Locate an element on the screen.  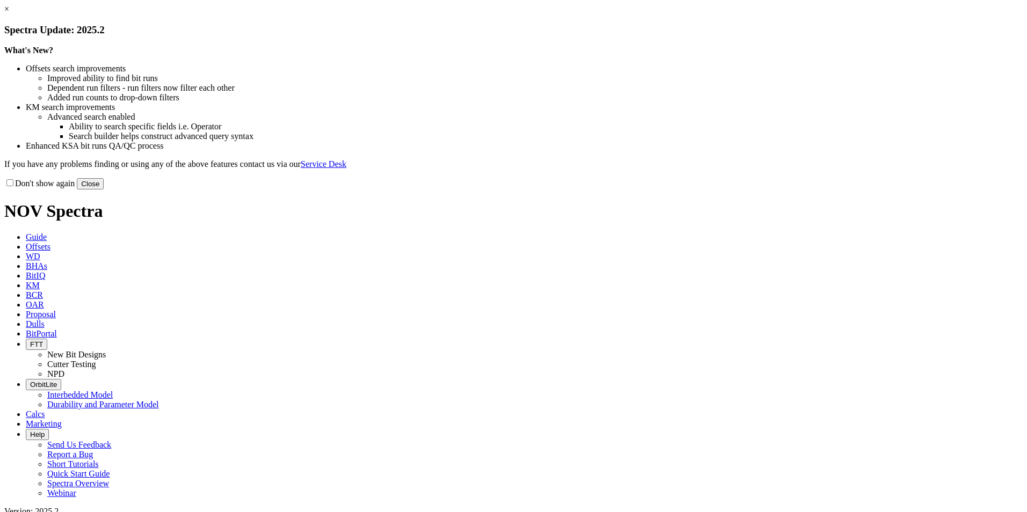
a: Short Tutorials is located at coordinates (73, 464).